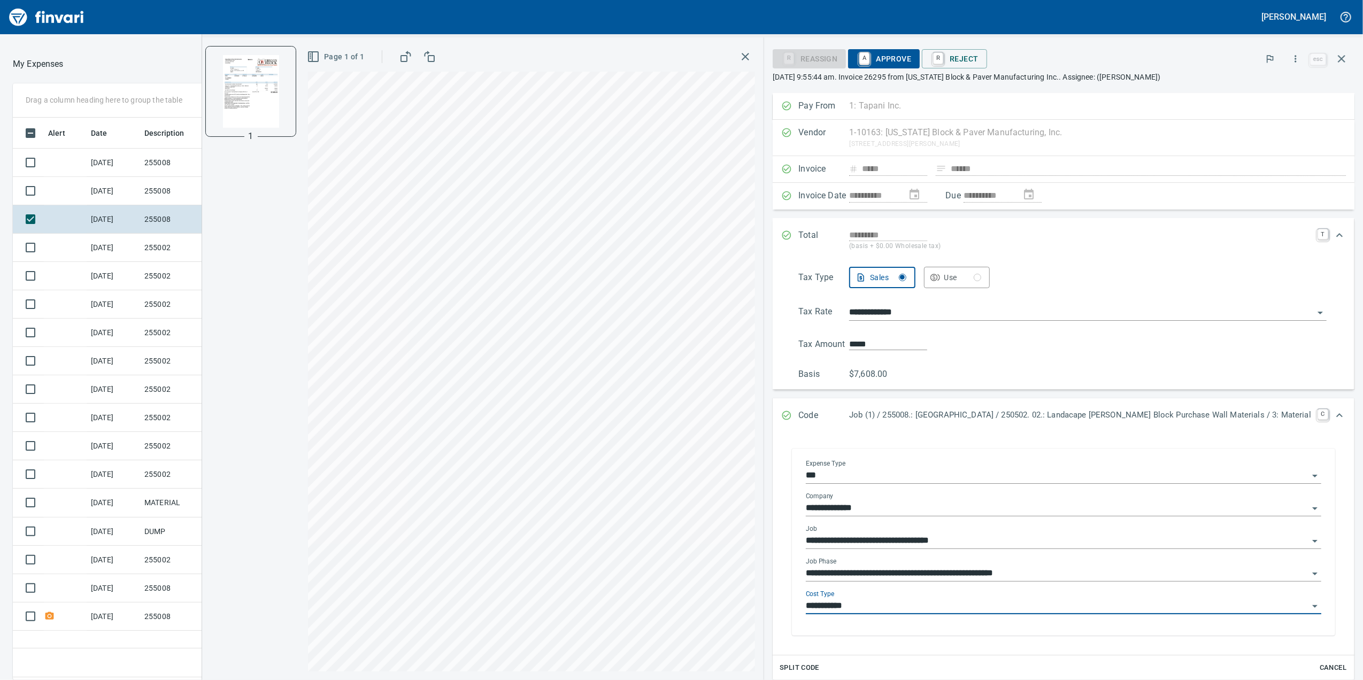 This screenshot has height=680, width=1363. What do you see at coordinates (884, 59) in the screenshot?
I see `button: AApprove` at bounding box center [884, 59].